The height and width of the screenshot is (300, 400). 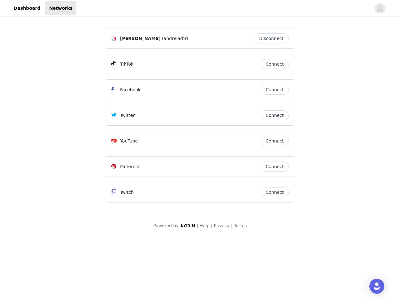 What do you see at coordinates (380, 8) in the screenshot?
I see `div: avatar` at bounding box center [380, 8].